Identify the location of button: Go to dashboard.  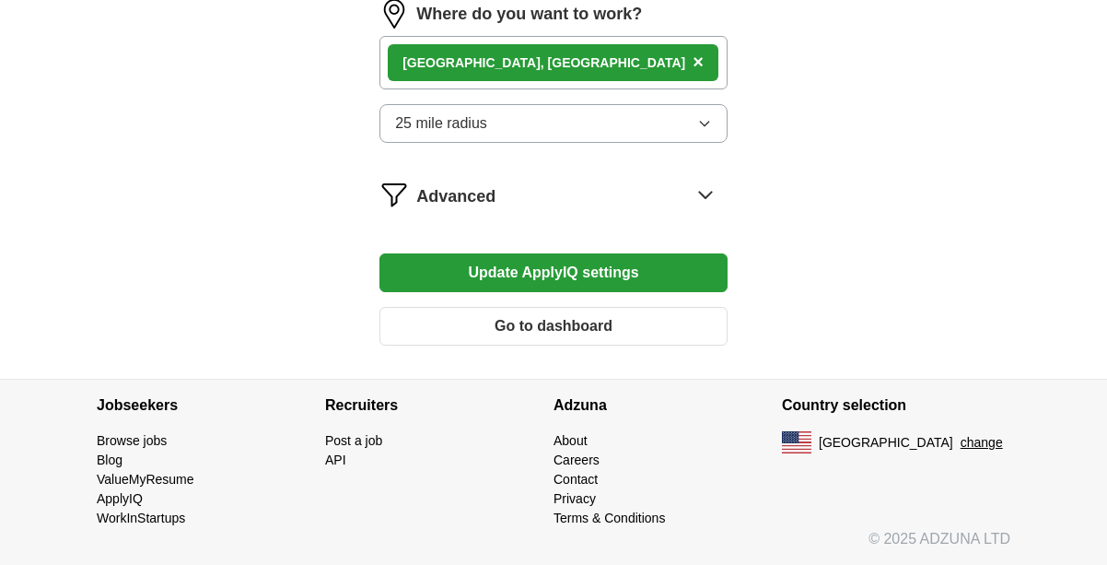
(554, 326).